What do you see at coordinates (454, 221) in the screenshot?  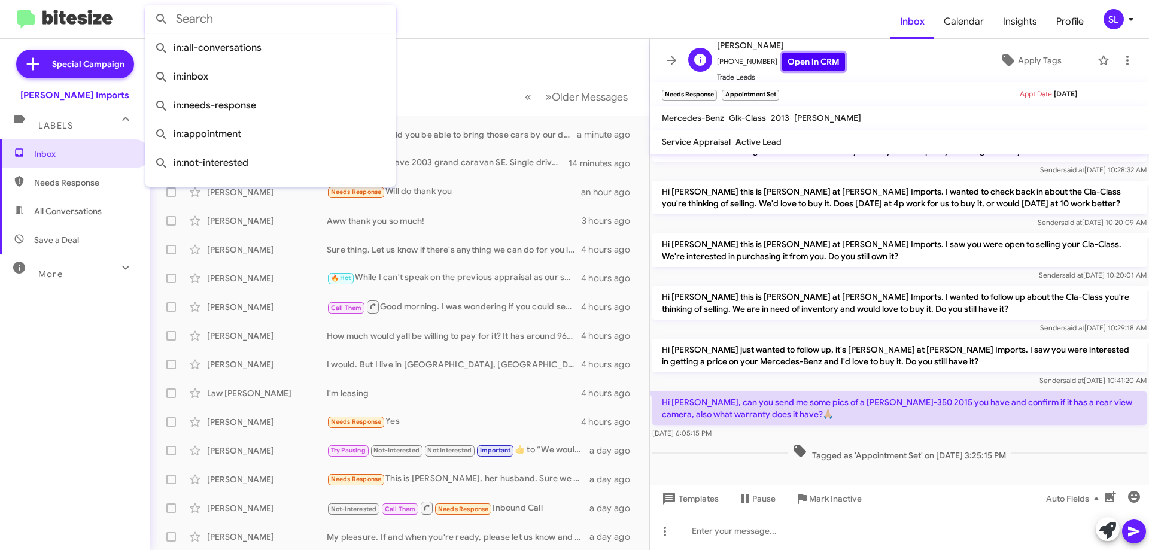 I see `div: Aww thank you so much!` at bounding box center [454, 221].